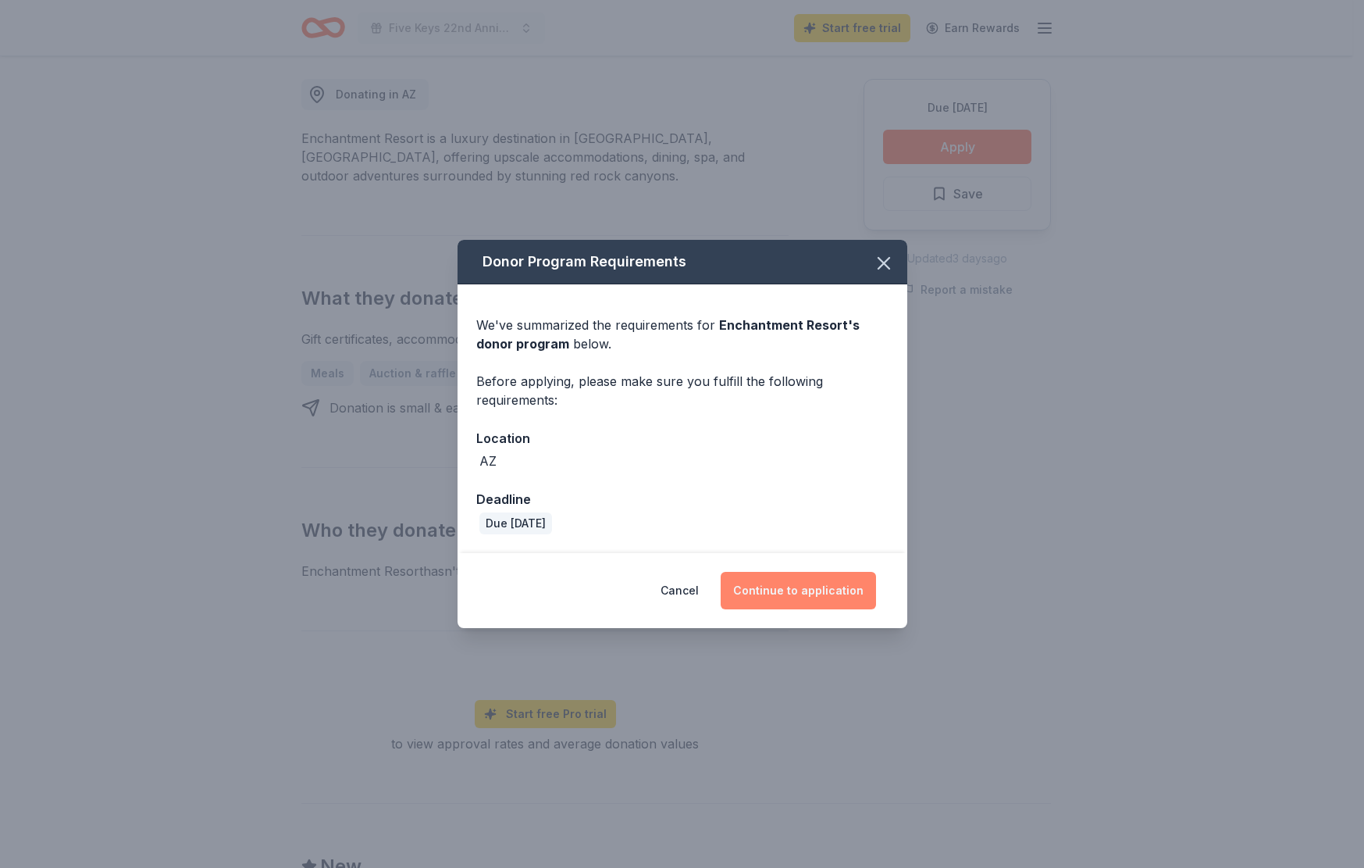 This screenshot has width=1364, height=868. I want to click on div: Before applying, please make sure you fulfill the following requirements:, so click(683, 390).